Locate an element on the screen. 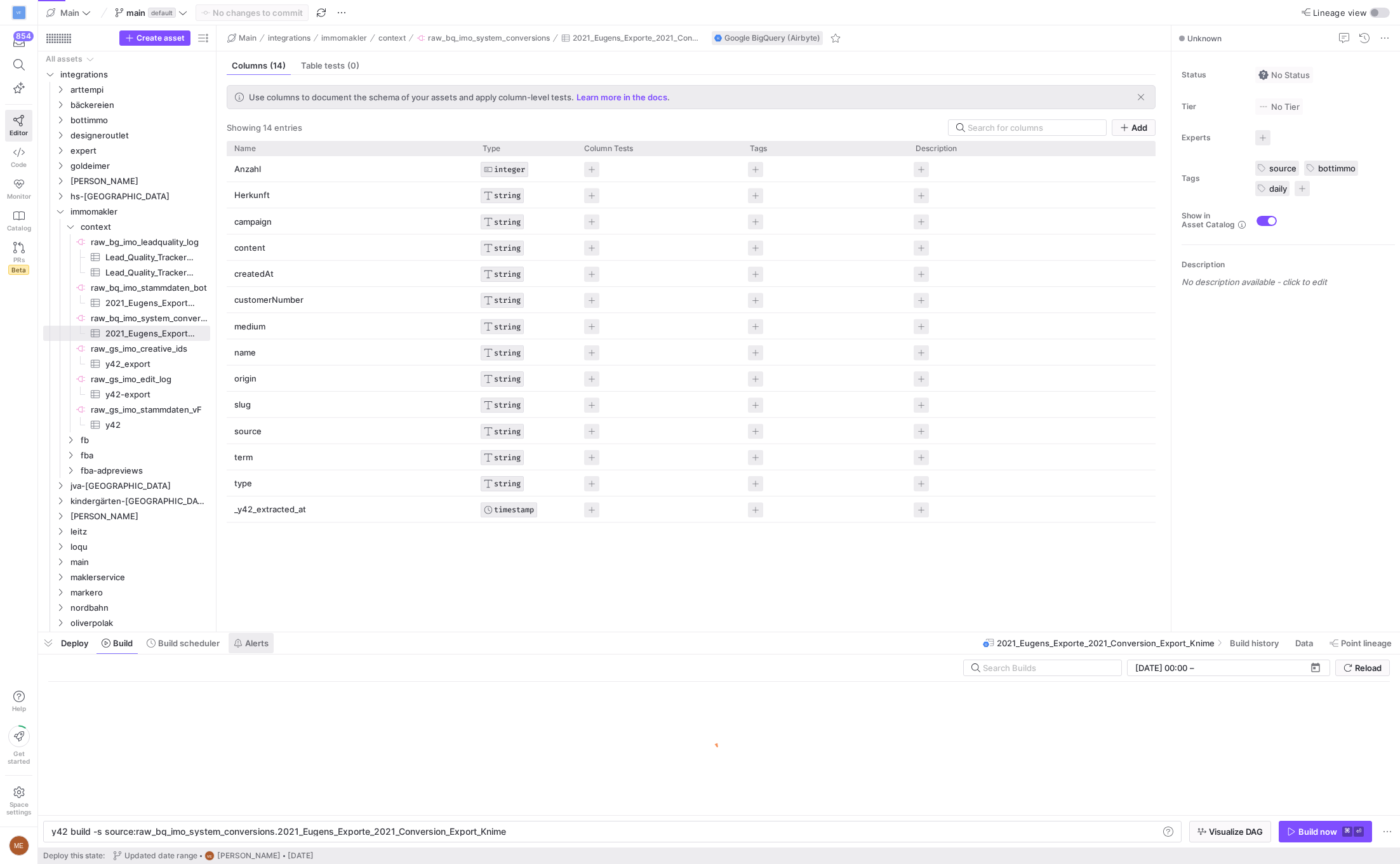 Image resolution: width=1400 pixels, height=864 pixels. button: context is located at coordinates (392, 38).